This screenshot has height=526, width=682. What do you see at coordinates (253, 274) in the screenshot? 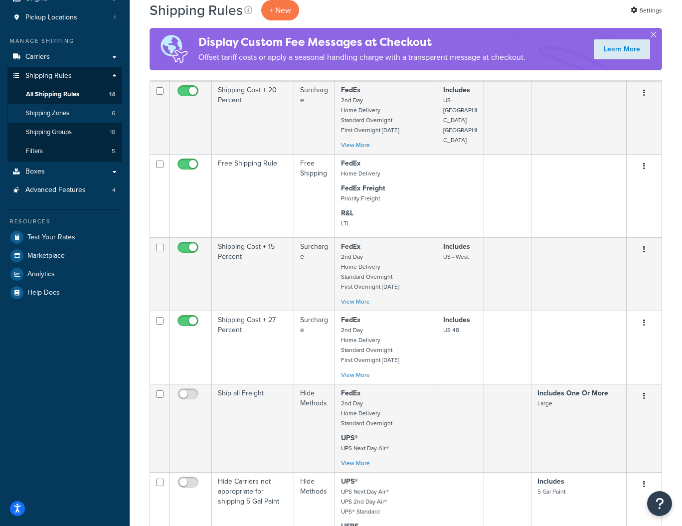
I see `td: Shipping Cost + 15 Percent` at bounding box center [253, 274].